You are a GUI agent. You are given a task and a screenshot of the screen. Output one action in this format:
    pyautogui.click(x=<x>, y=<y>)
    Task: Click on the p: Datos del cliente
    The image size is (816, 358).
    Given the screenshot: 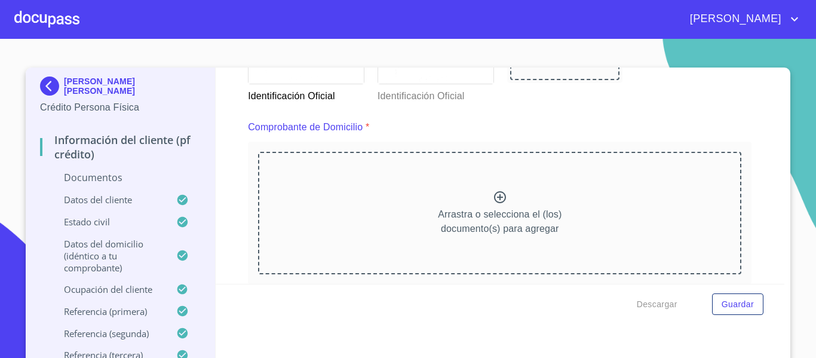 What is the action you would take?
    pyautogui.click(x=108, y=200)
    